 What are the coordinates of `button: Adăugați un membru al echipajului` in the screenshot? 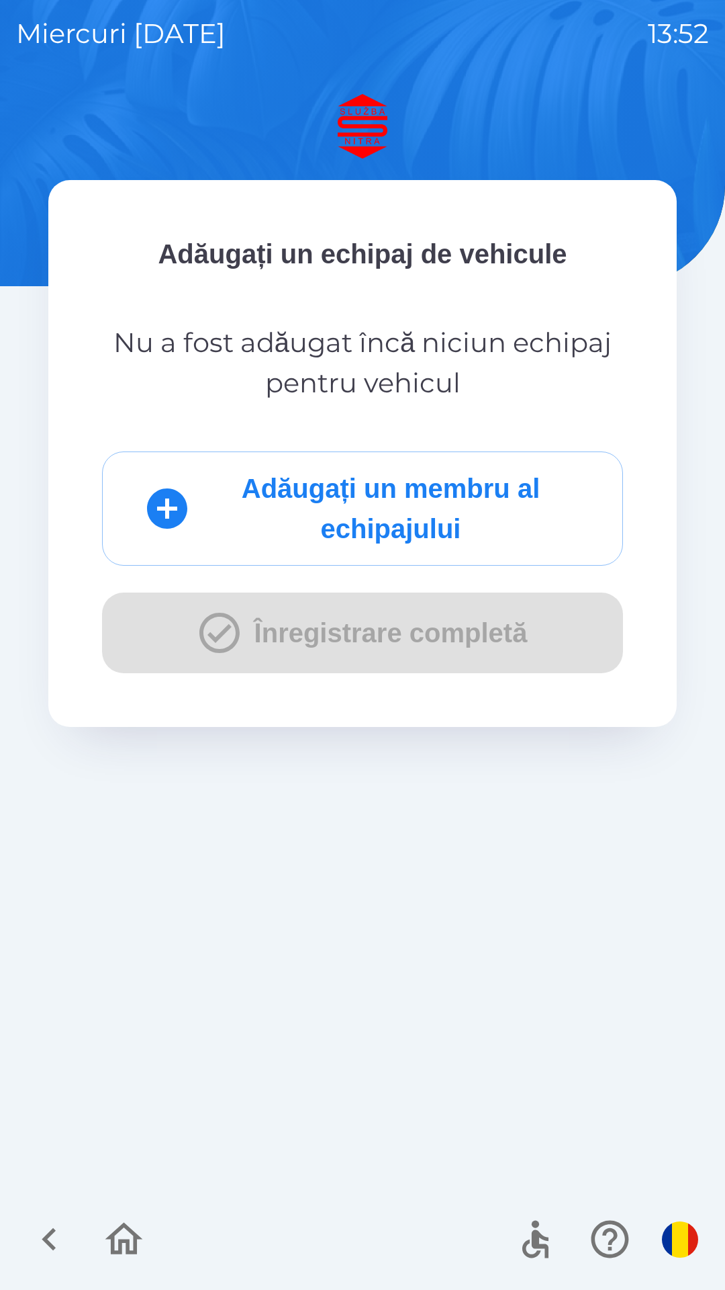 It's located at (363, 508).